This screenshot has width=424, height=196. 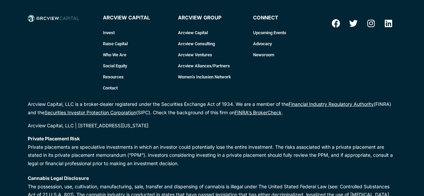 What do you see at coordinates (212, 33) in the screenshot?
I see `a: Arcview Capital` at bounding box center [212, 33].